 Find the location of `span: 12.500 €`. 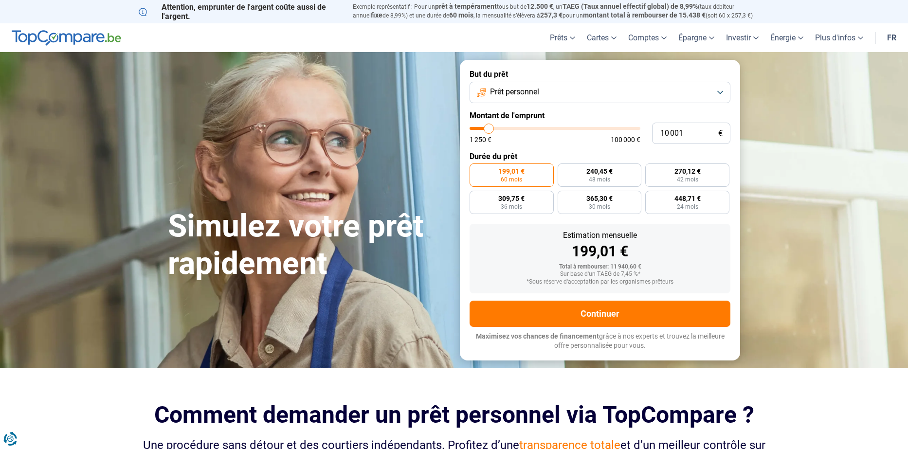

span: 12.500 € is located at coordinates (540, 6).